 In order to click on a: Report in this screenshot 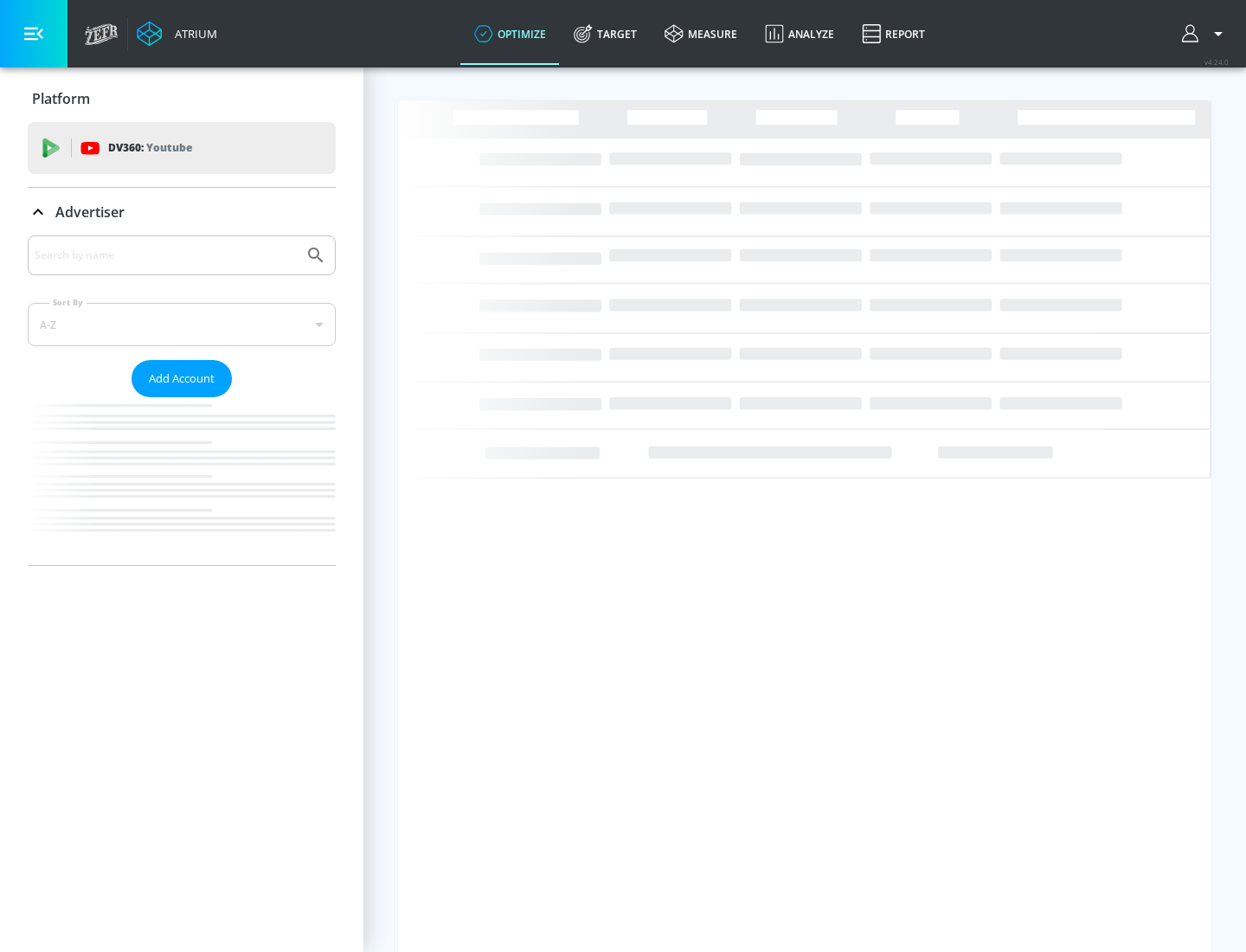, I will do `click(893, 34)`.